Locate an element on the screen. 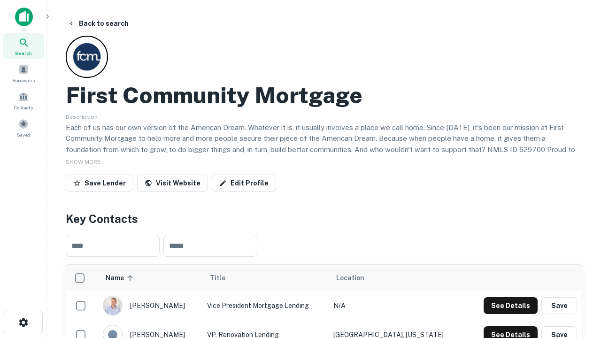 Image resolution: width=601 pixels, height=338 pixels. span: Title is located at coordinates (224, 278).